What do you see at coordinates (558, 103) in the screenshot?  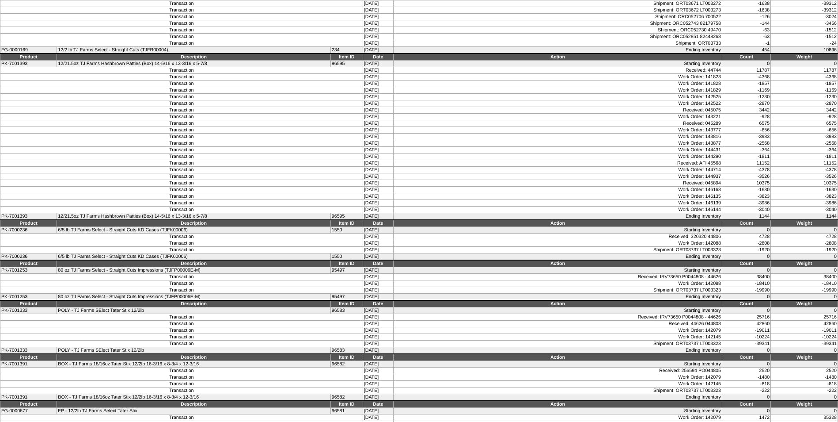 I see `td: Work Order: 142522` at bounding box center [558, 103].